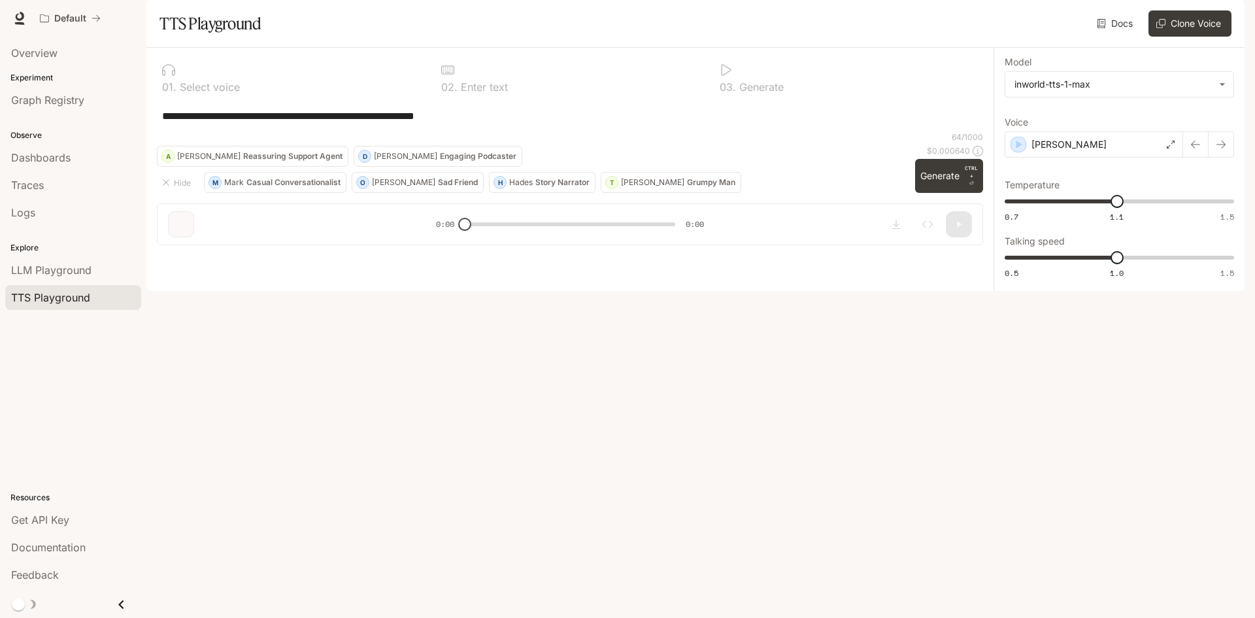 The height and width of the screenshot is (618, 1255). I want to click on p: Talking speed, so click(1035, 241).